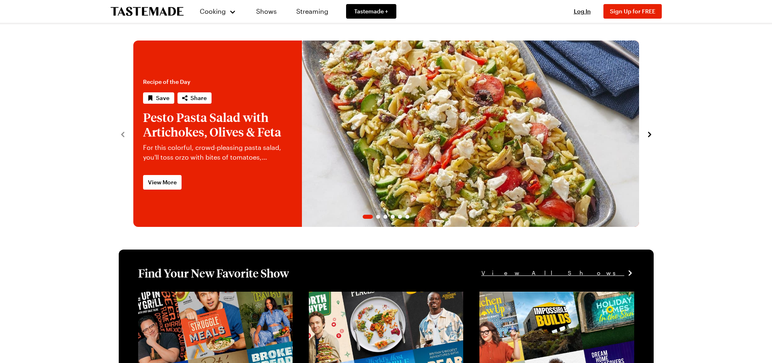 This screenshot has height=363, width=772. I want to click on span: Go to slide 3, so click(385, 217).